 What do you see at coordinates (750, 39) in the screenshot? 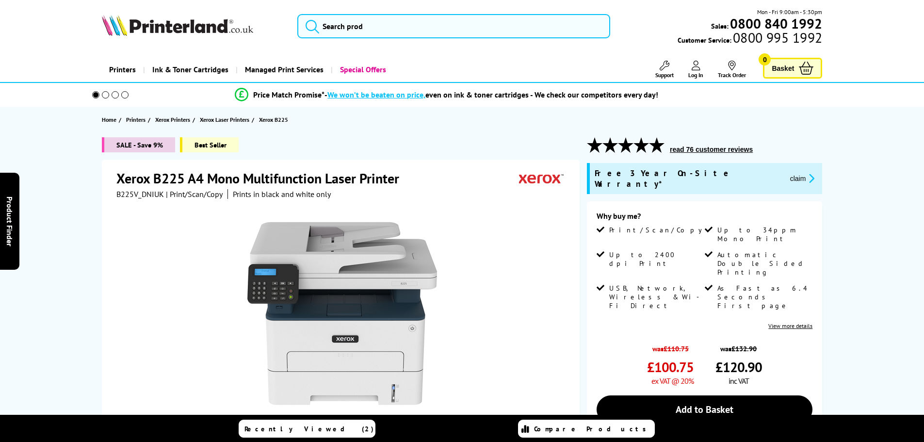
I see `span: Customer Service:` at bounding box center [750, 39].